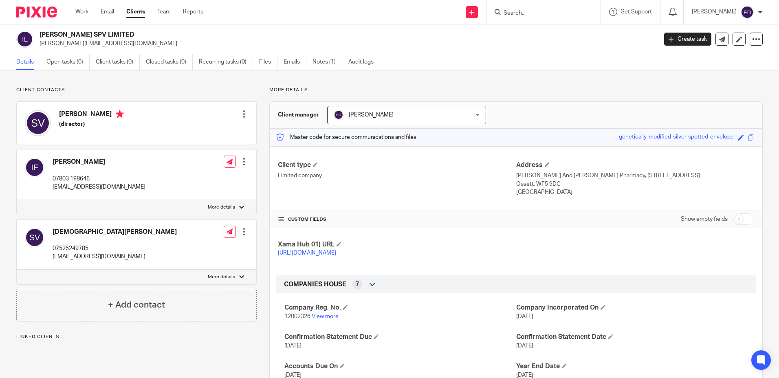  What do you see at coordinates (632, 366) in the screenshot?
I see `h4: Year End Date` at bounding box center [632, 366].